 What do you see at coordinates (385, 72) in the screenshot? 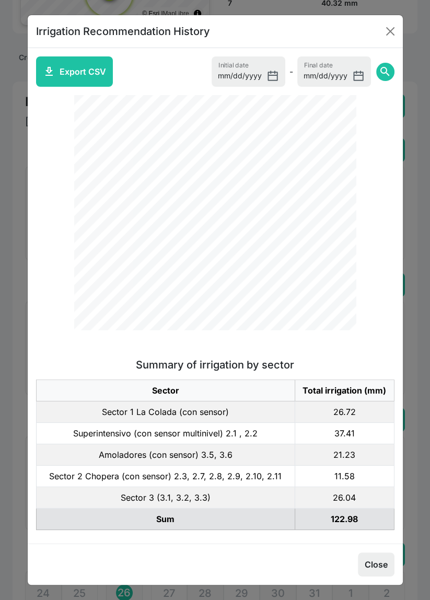
I see `button: search` at bounding box center [385, 72].